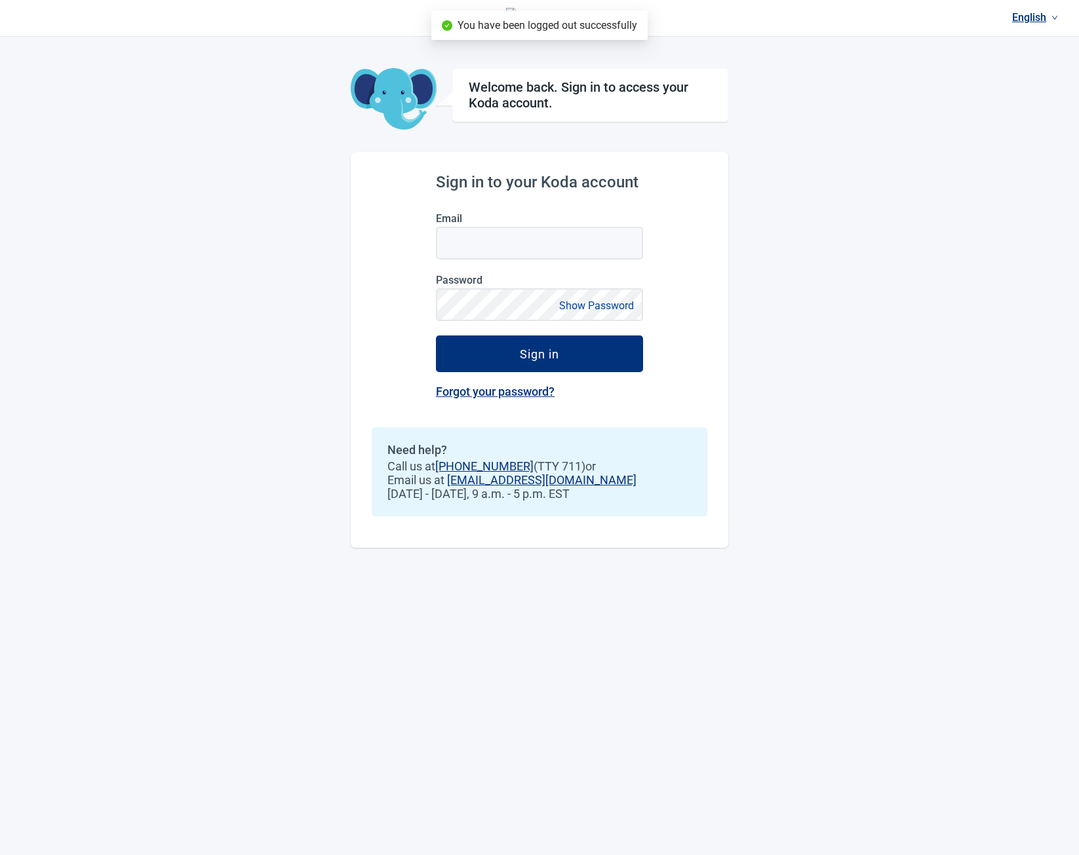 The height and width of the screenshot is (855, 1079). Describe the element at coordinates (539, 450) in the screenshot. I see `h2: Need help?` at that location.